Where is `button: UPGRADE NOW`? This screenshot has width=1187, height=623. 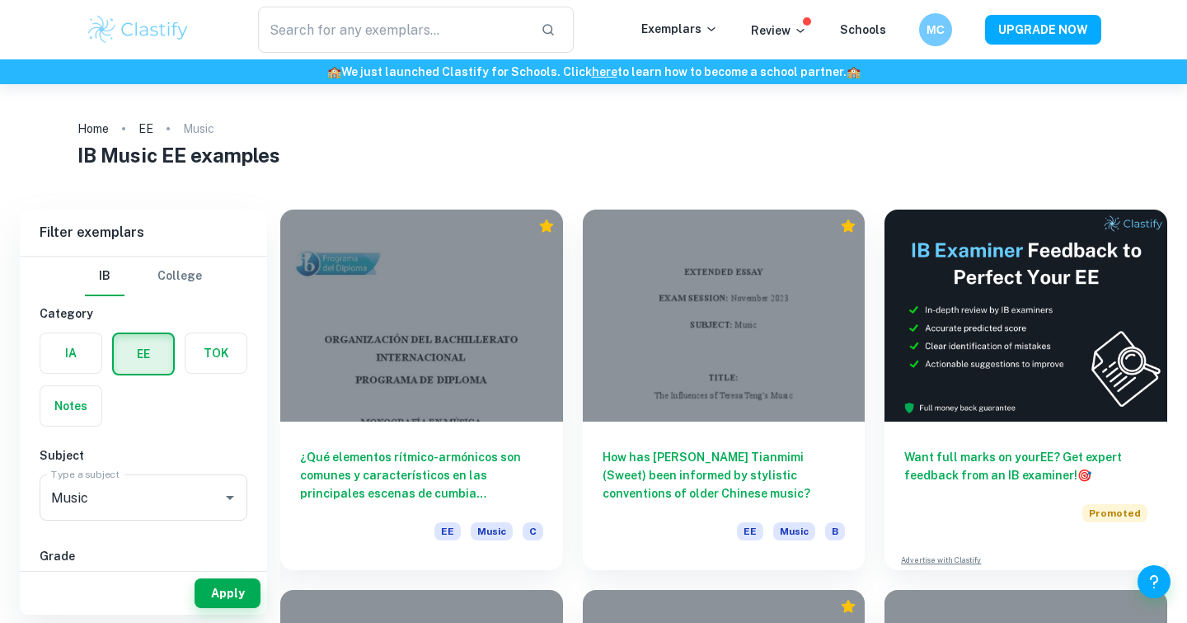
button: UPGRADE NOW is located at coordinates (1043, 30).